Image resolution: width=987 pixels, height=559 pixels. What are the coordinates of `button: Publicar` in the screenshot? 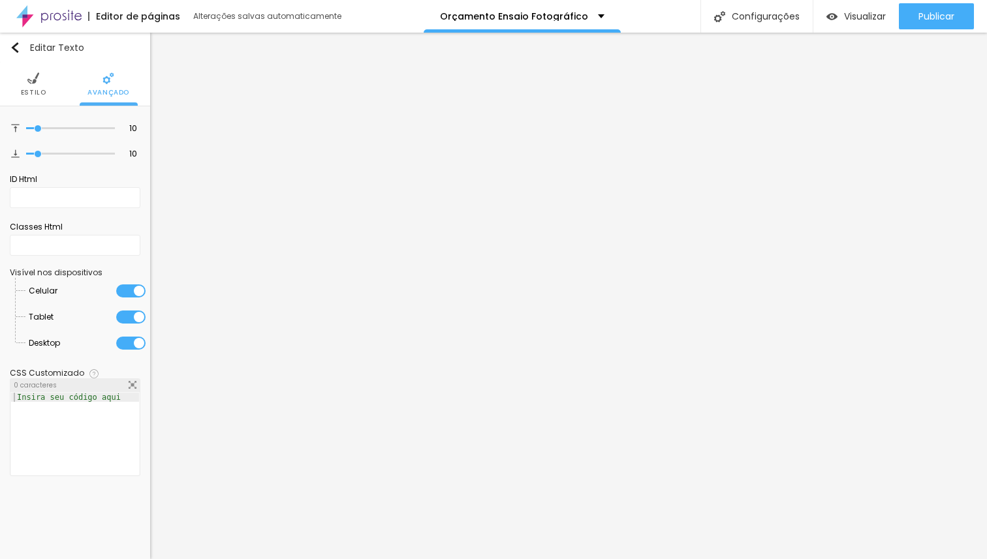 It's located at (936, 16).